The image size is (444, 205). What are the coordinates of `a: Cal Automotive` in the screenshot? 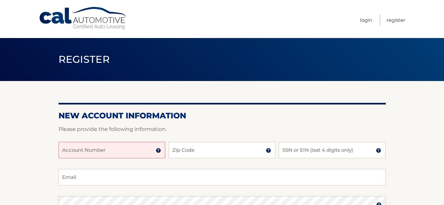 It's located at (83, 18).